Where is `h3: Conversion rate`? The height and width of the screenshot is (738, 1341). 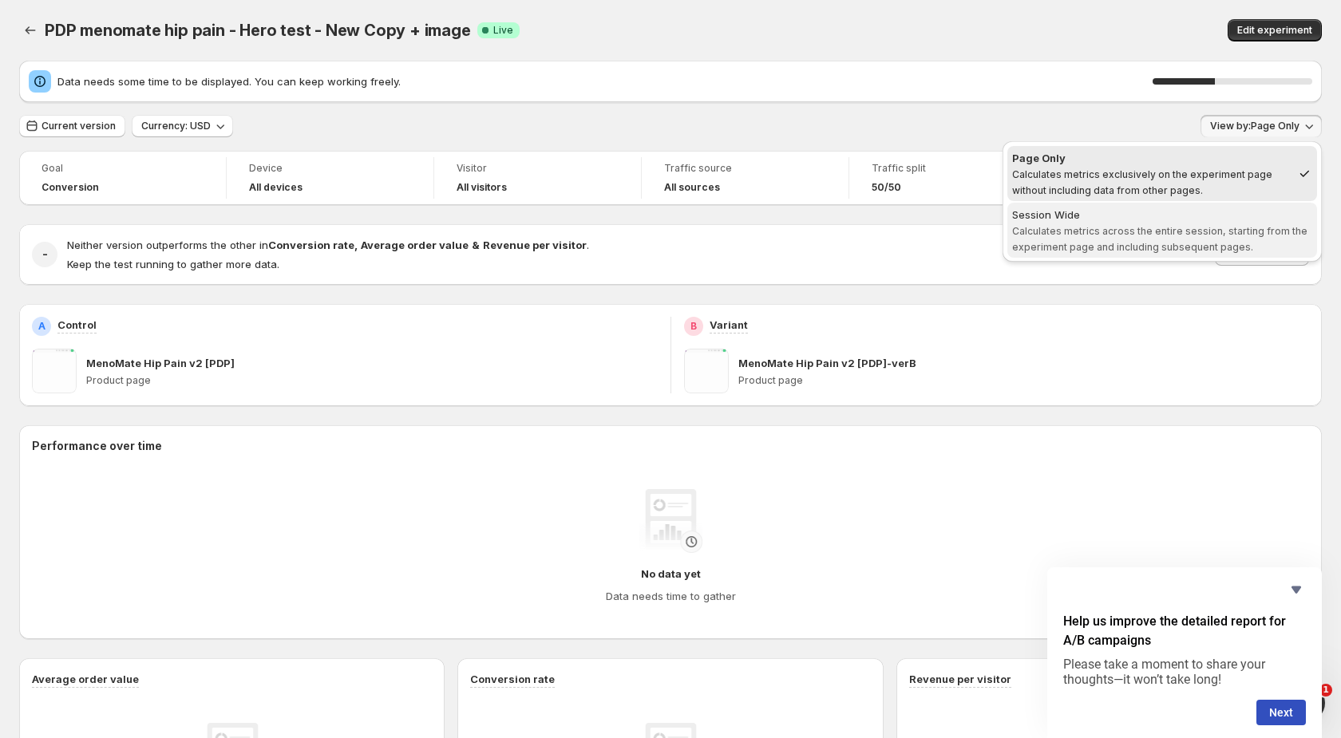 h3: Conversion rate is located at coordinates (513, 679).